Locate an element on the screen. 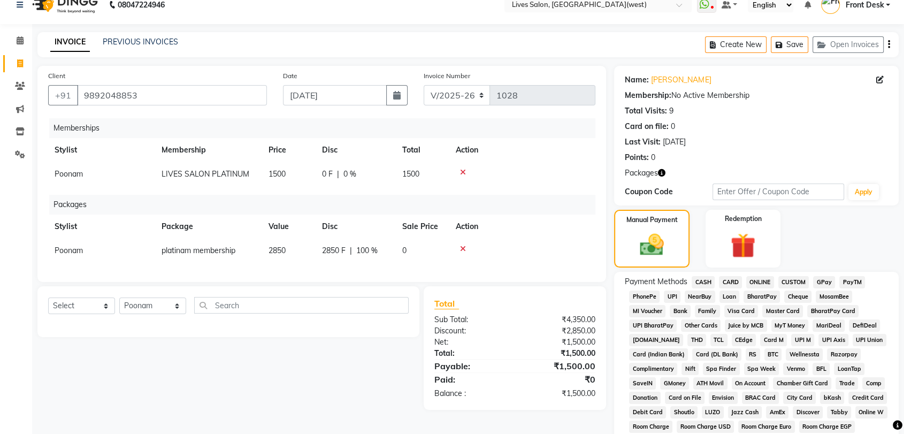 The width and height of the screenshot is (904, 434). span: CUSTOM is located at coordinates (794, 282).